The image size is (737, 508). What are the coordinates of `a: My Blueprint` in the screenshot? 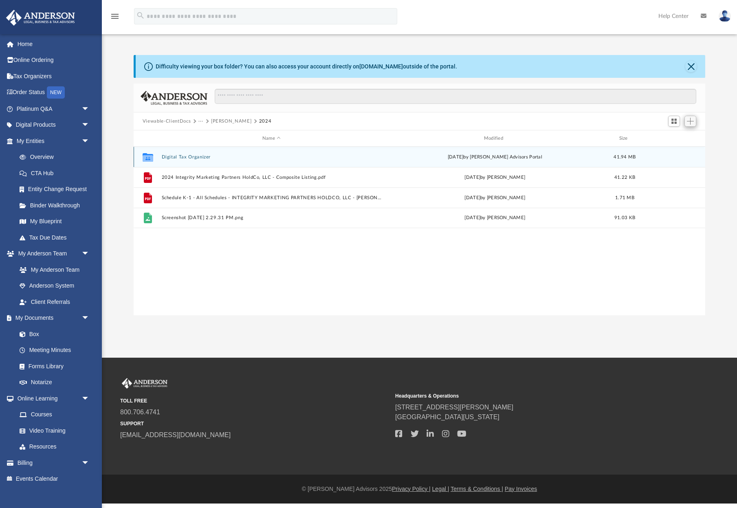 It's located at (55, 222).